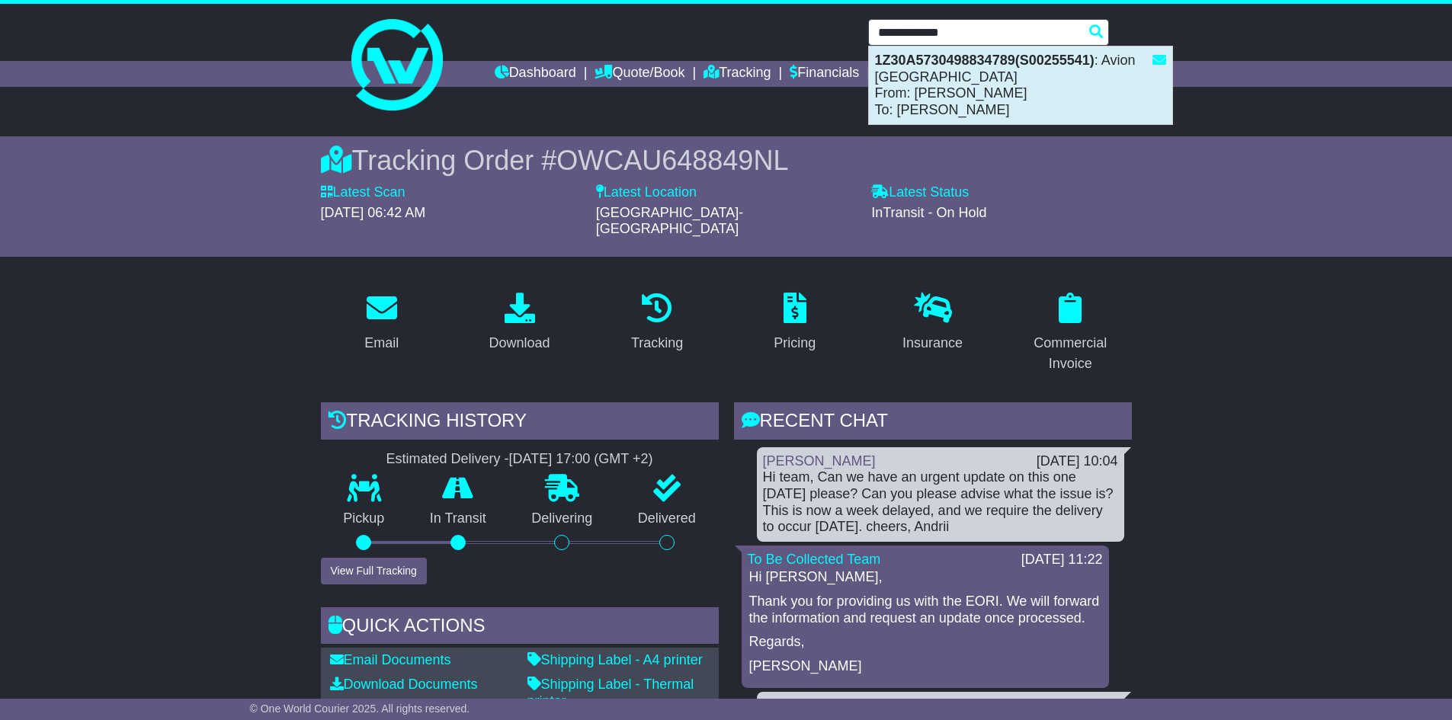 The image size is (1452, 720). Describe the element at coordinates (381, 323) in the screenshot. I see `a: Email` at that location.